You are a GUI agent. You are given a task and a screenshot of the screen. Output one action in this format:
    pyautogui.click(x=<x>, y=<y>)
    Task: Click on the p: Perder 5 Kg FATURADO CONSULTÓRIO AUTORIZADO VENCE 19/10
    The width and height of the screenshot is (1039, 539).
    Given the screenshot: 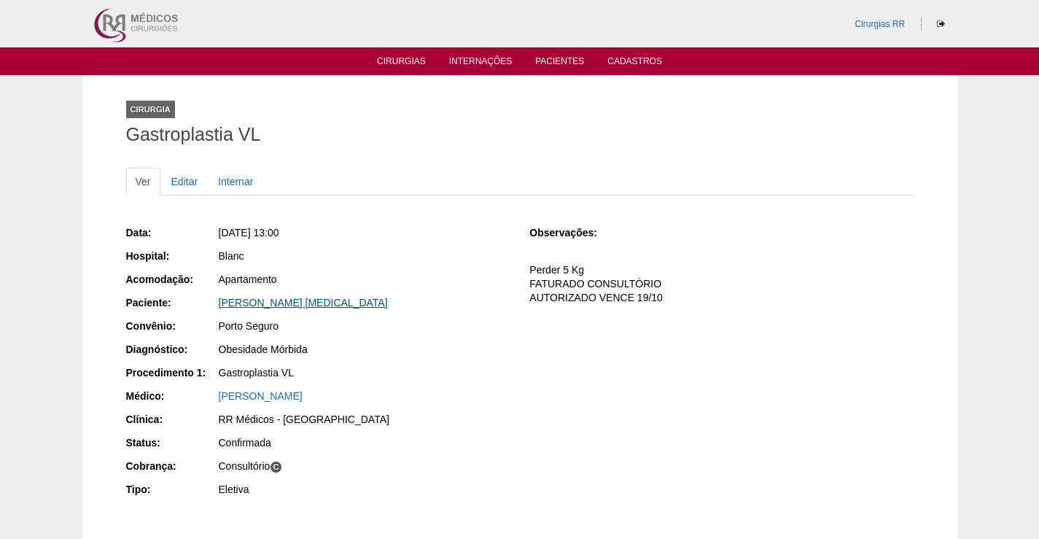 What is the action you would take?
    pyautogui.click(x=721, y=284)
    